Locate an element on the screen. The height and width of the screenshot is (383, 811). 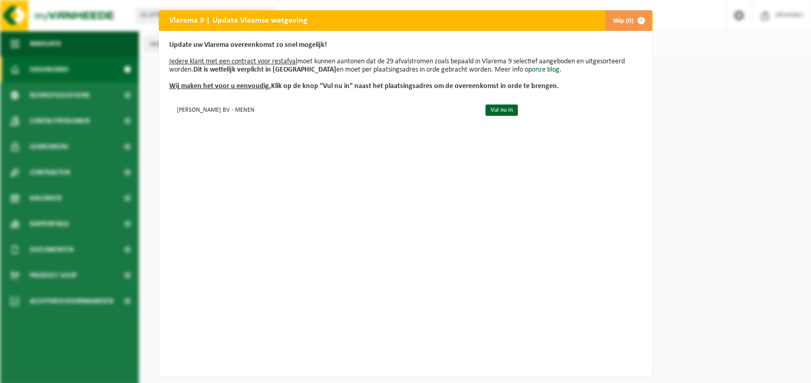
p: moet kunnen aantonen dat de 29 afvalstromen zoals bepaald in Vlarema 9 selectief aangeboden en ui... is located at coordinates (406, 66).